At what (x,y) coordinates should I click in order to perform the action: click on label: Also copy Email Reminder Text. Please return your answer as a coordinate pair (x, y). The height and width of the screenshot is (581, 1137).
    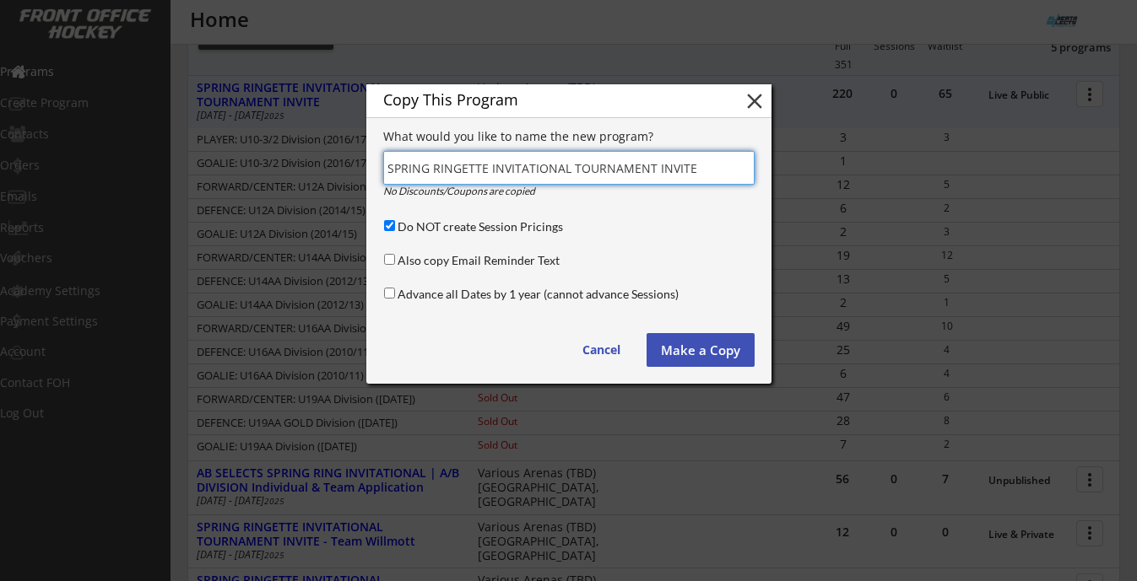
    Looking at the image, I should click on (478, 260).